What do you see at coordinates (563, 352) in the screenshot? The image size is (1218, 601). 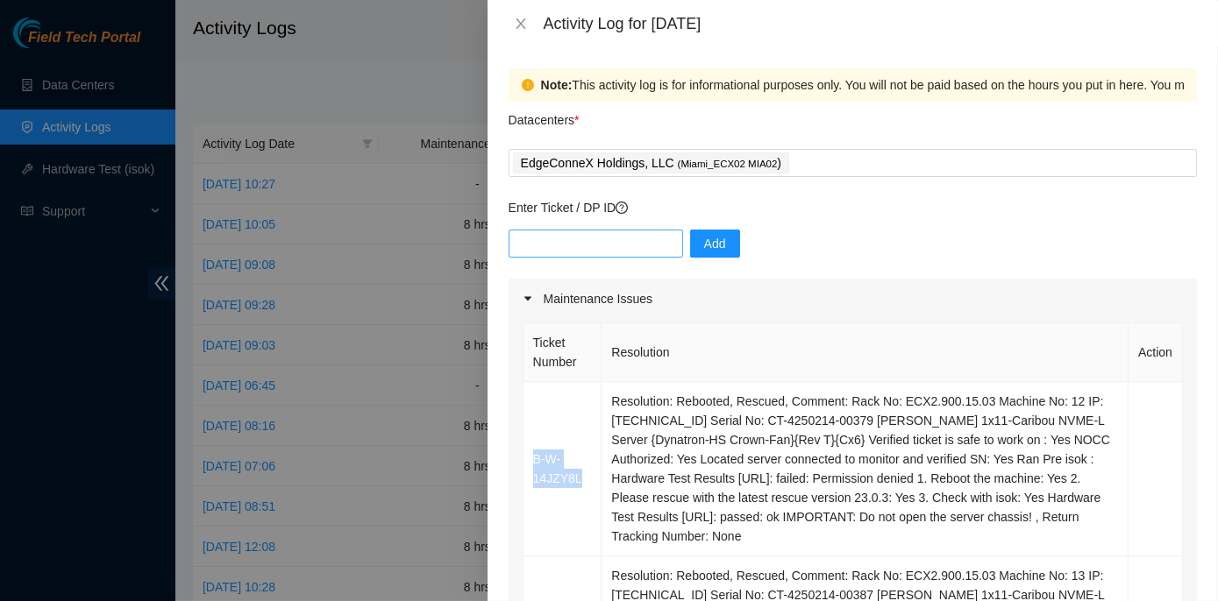 I see `th: Ticket Number` at bounding box center [563, 352].